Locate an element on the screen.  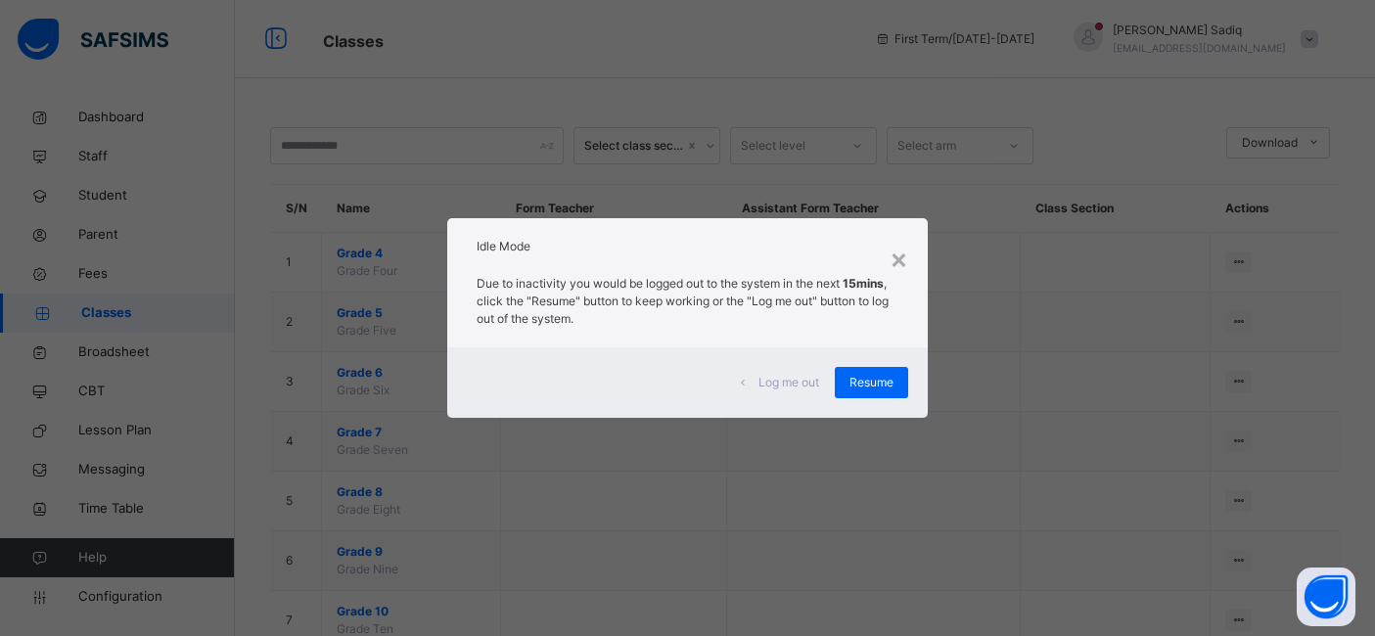
p: Due to inactivity you would be logged out to the system in the next , click the "Resume" button t... is located at coordinates (688, 301).